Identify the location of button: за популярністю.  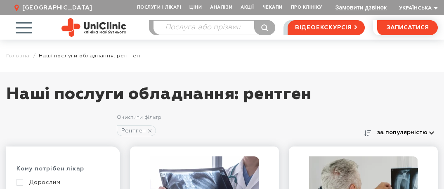
(406, 133).